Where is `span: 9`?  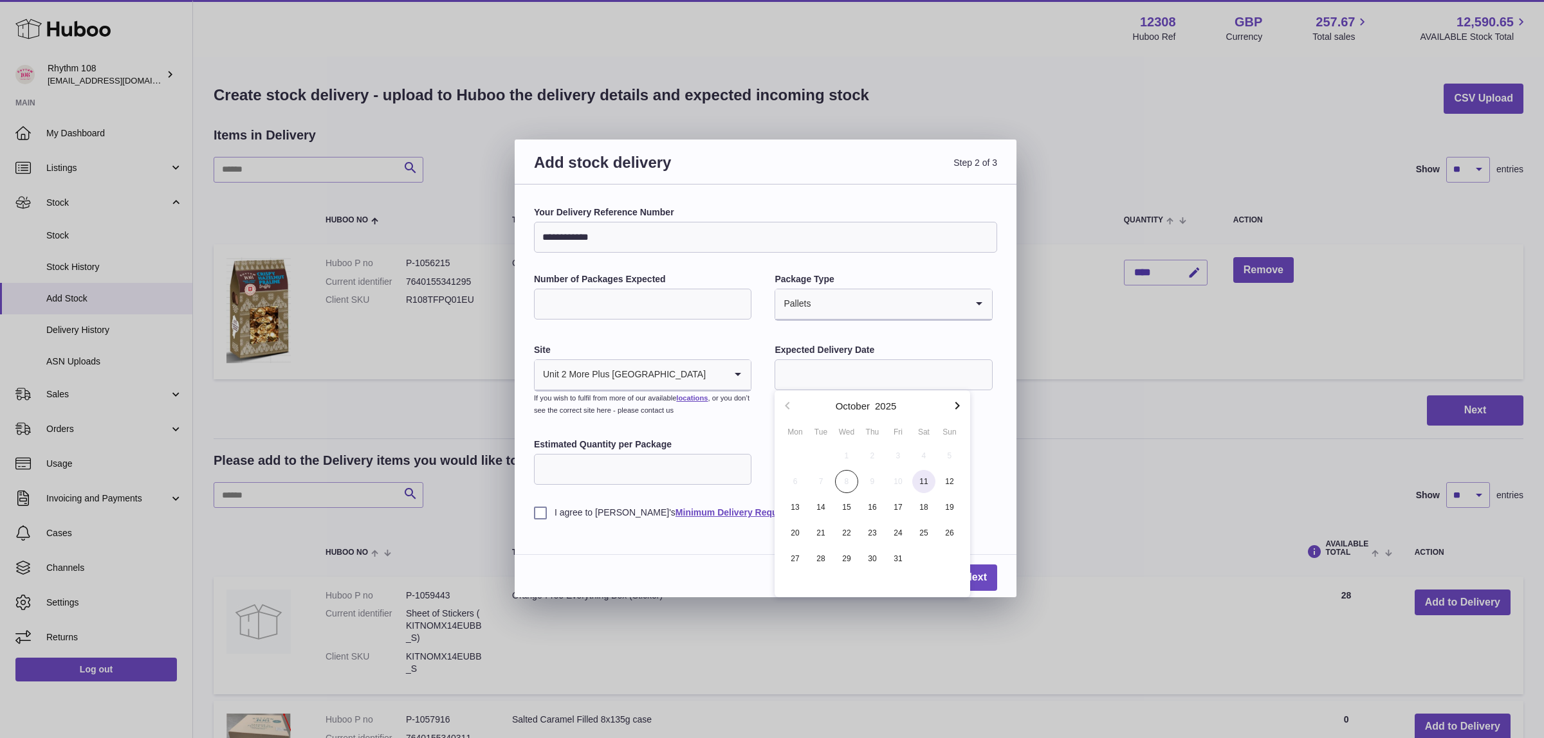 span: 9 is located at coordinates (872, 482).